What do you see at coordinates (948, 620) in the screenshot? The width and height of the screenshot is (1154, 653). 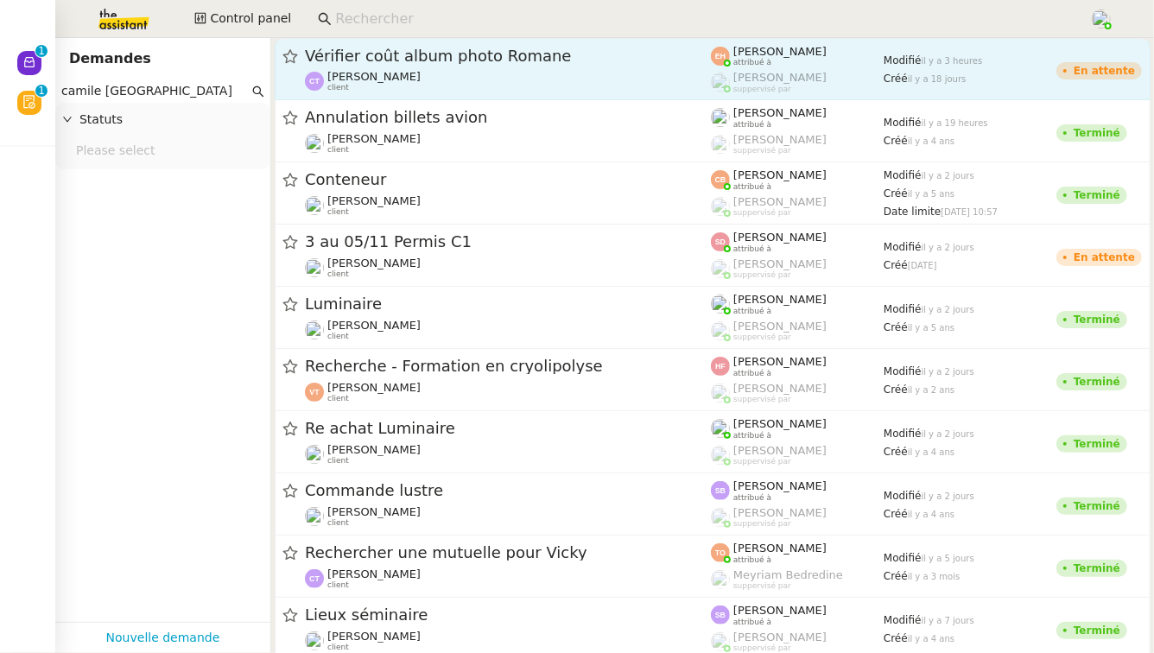 I see `span: il y a 7 jours` at bounding box center [948, 620].